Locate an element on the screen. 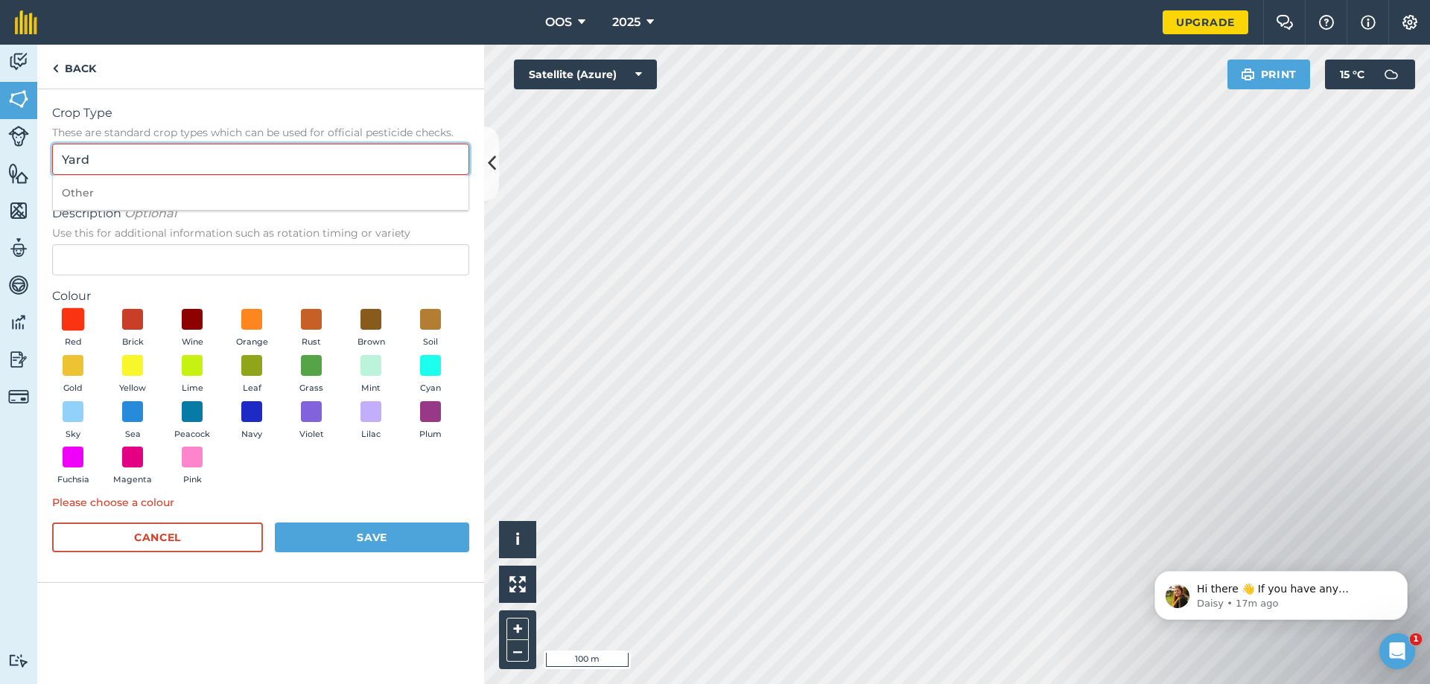 This screenshot has width=1430, height=684. button: Mint is located at coordinates (371, 375).